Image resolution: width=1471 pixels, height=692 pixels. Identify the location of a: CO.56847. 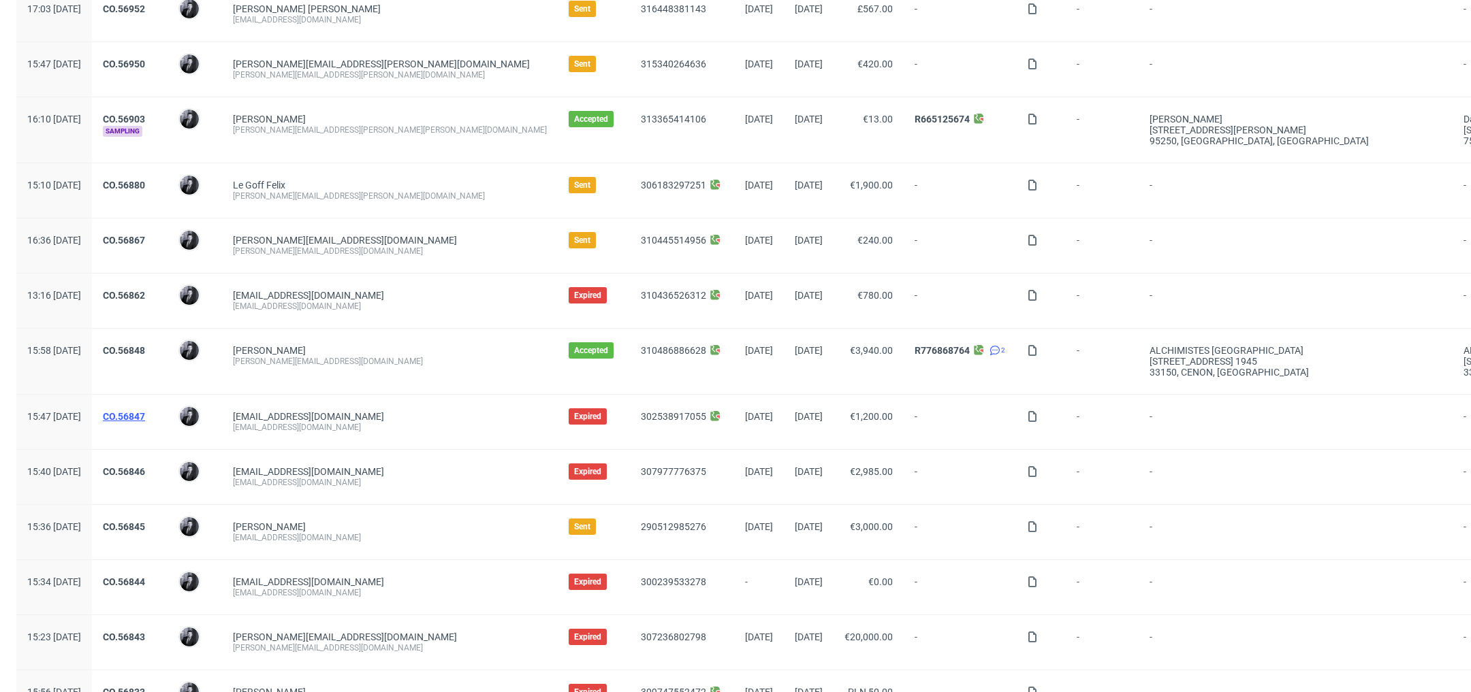
(124, 417).